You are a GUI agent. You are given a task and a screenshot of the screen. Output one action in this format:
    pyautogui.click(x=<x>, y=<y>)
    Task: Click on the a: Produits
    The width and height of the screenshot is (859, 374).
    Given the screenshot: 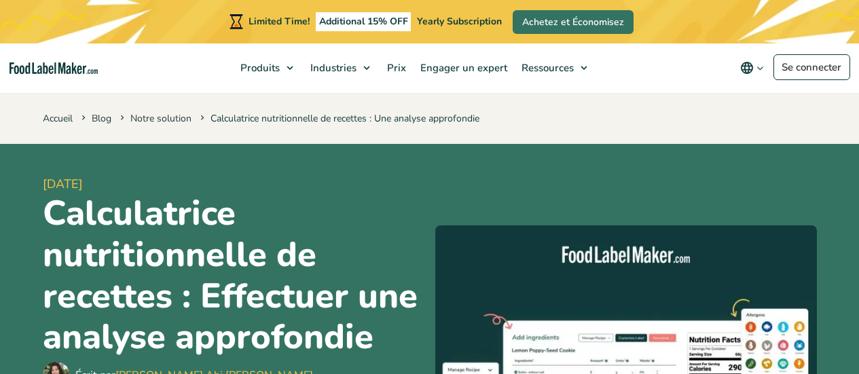 What is the action you would take?
    pyautogui.click(x=267, y=68)
    